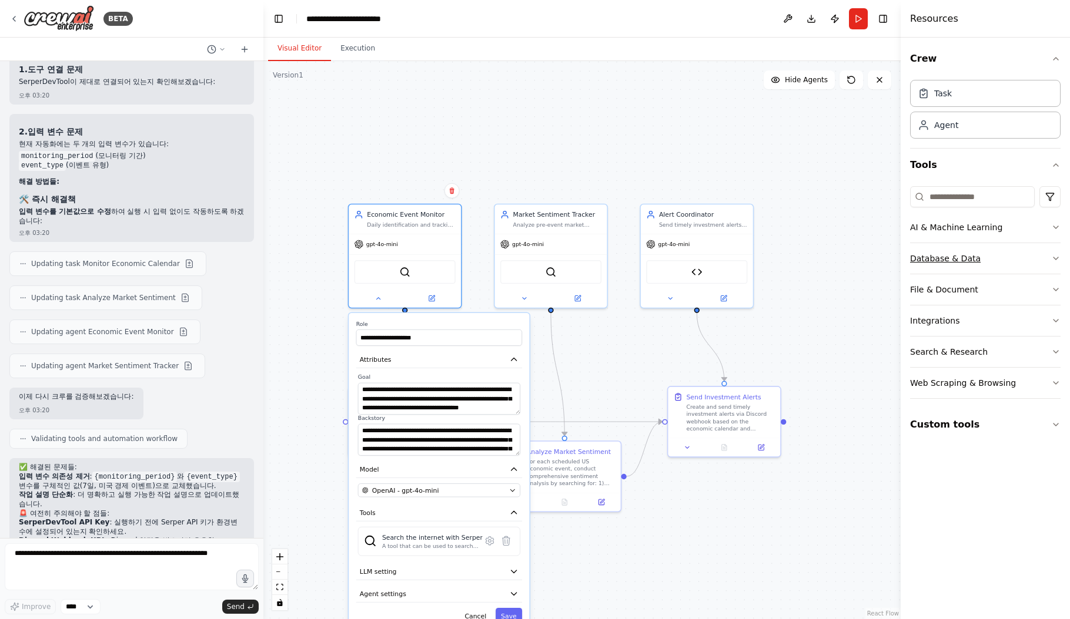 This screenshot has width=1070, height=619. What do you see at coordinates (132, 468) in the screenshot?
I see `h2: ✅ 해결된 문제들:` at bounding box center [132, 468].